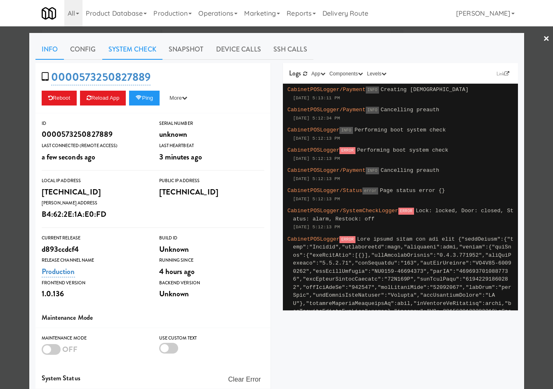 The width and height of the screenshot is (553, 389). Describe the element at coordinates (244, 380) in the screenshot. I see `button: Clear Error` at that location.